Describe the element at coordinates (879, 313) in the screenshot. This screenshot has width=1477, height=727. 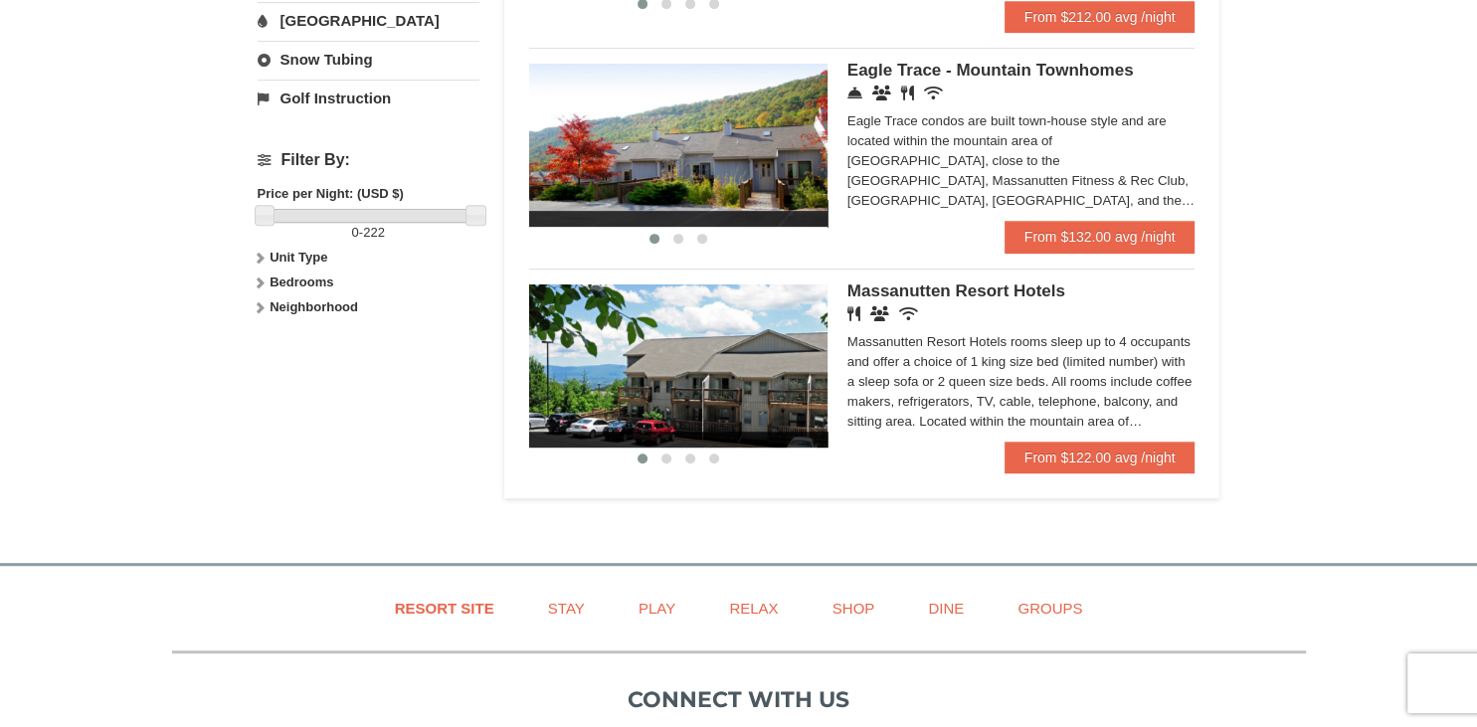
I see `i: Banquet Facilities` at that location.